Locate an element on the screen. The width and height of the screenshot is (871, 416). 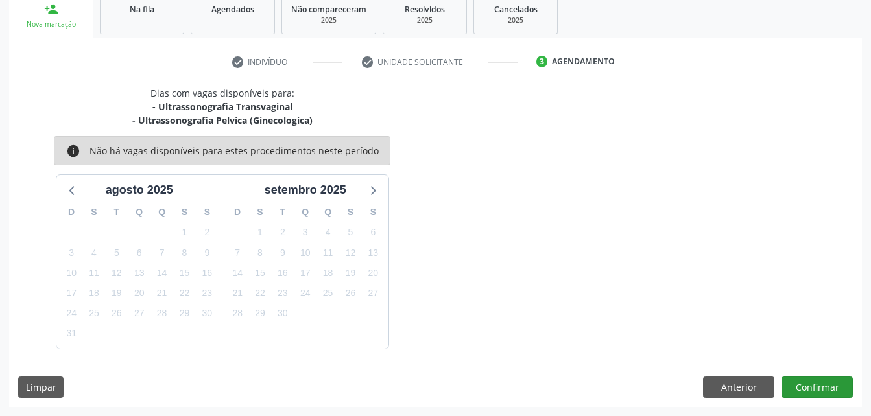
span: quinta-feira, 11 de setembro de 2025 is located at coordinates (328, 253).